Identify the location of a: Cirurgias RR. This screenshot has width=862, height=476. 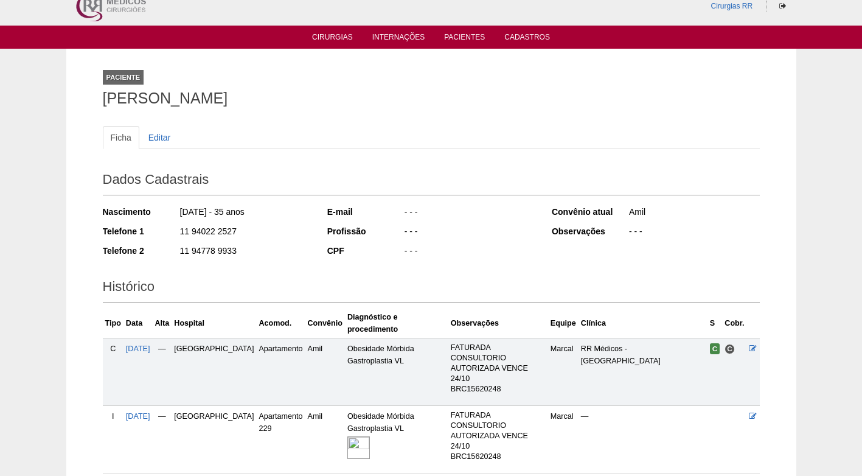
(732, 6).